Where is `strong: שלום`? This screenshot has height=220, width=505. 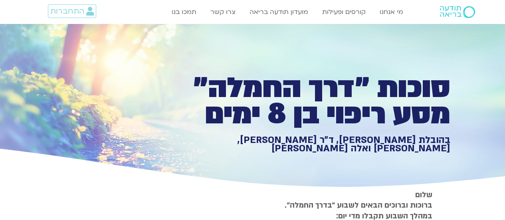
strong: שלום is located at coordinates (424, 195).